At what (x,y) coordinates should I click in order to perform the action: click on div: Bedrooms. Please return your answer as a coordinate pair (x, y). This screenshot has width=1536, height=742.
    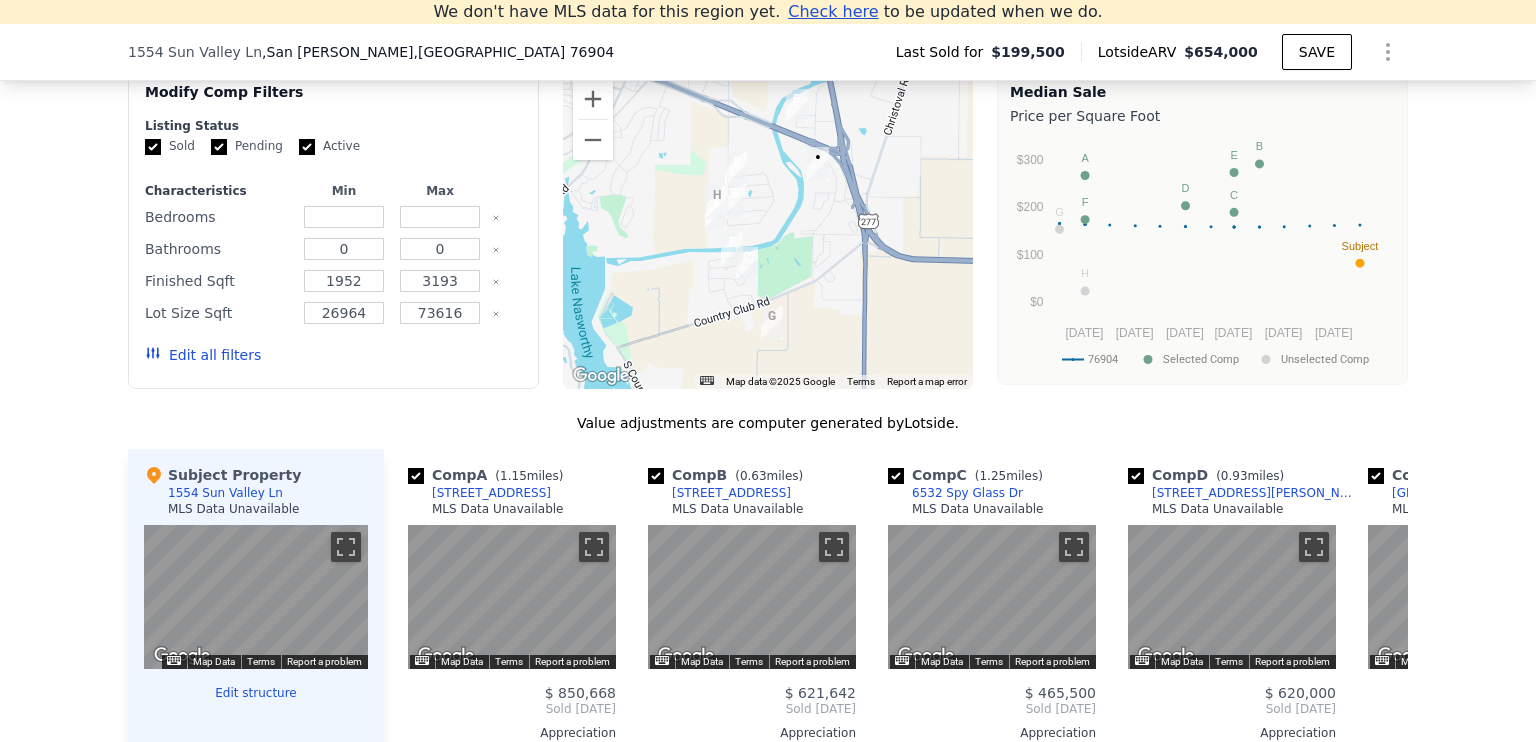
    Looking at the image, I should click on (218, 217).